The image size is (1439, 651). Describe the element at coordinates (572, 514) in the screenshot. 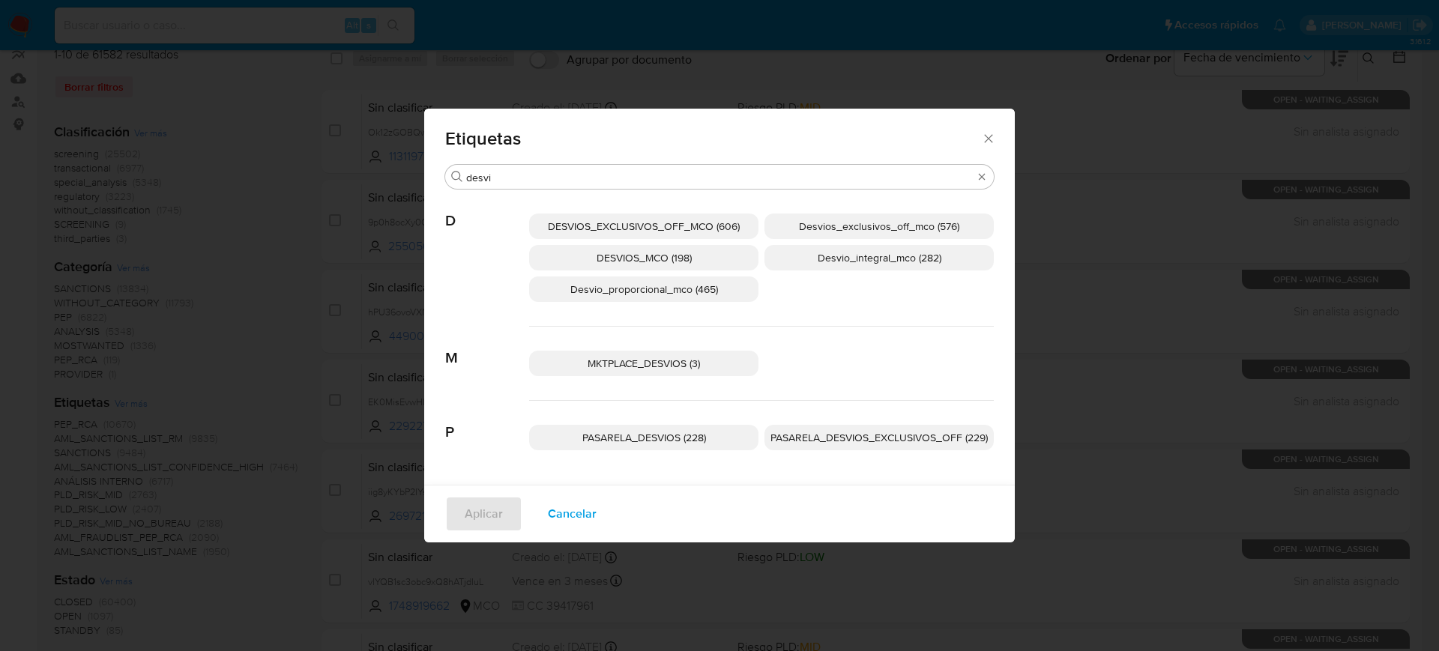

I see `span: Cancelar` at that location.